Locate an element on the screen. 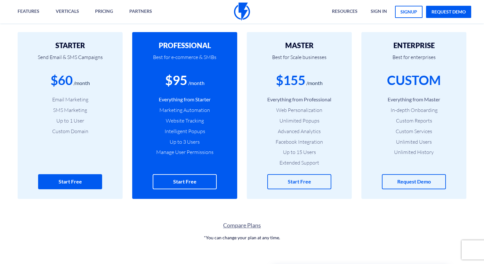 The height and width of the screenshot is (264, 484). li: Custom Services is located at coordinates (414, 131).